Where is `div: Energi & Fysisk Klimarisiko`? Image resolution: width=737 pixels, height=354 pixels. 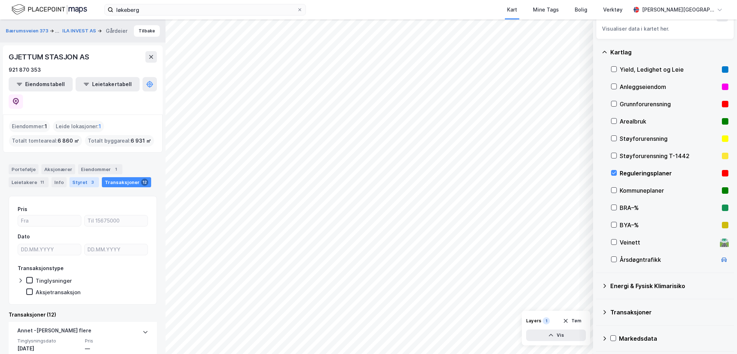 div: Energi & Fysisk Klimarisiko is located at coordinates (669, 286).